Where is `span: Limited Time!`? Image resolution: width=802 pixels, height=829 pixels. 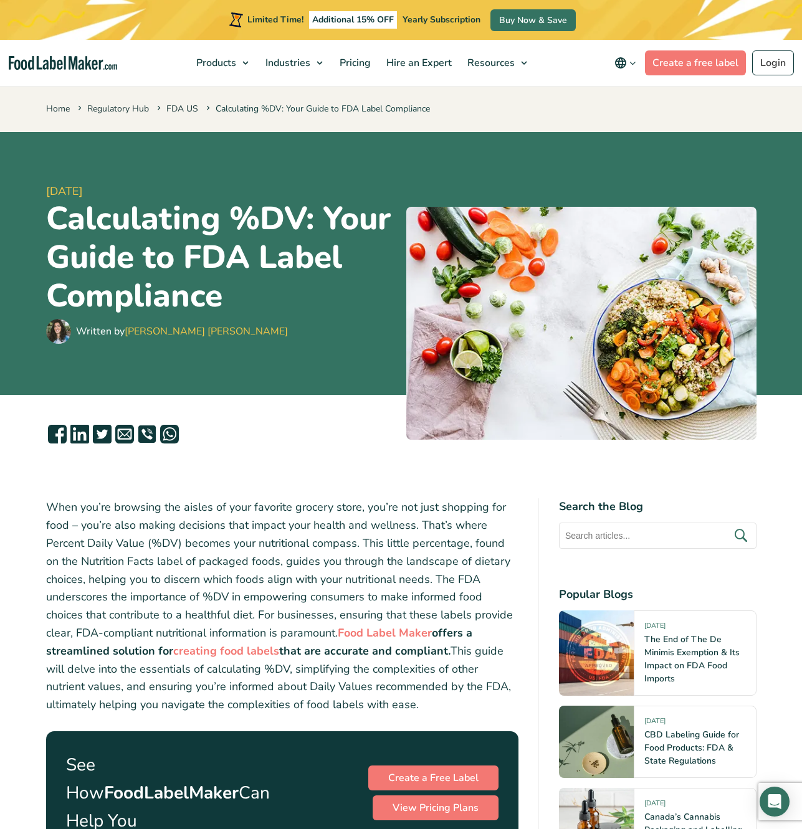 span: Limited Time! is located at coordinates (275, 19).